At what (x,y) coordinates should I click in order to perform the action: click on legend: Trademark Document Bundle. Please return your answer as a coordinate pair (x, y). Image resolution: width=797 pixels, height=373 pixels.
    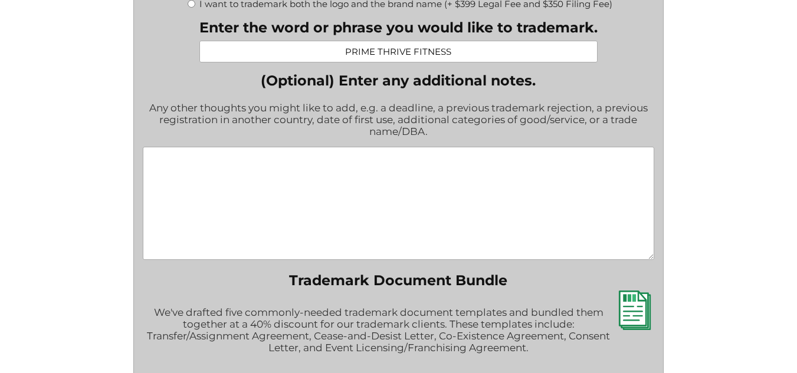
    Looking at the image, I should click on (398, 280).